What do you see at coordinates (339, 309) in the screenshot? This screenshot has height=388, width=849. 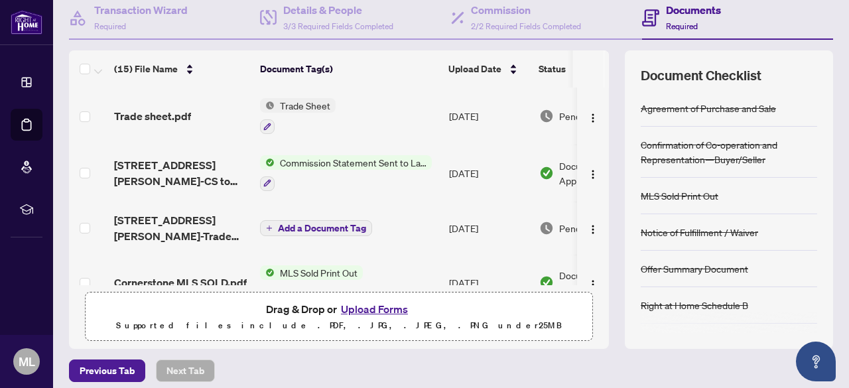 I see `span: Drag & Drop or` at bounding box center [339, 309].